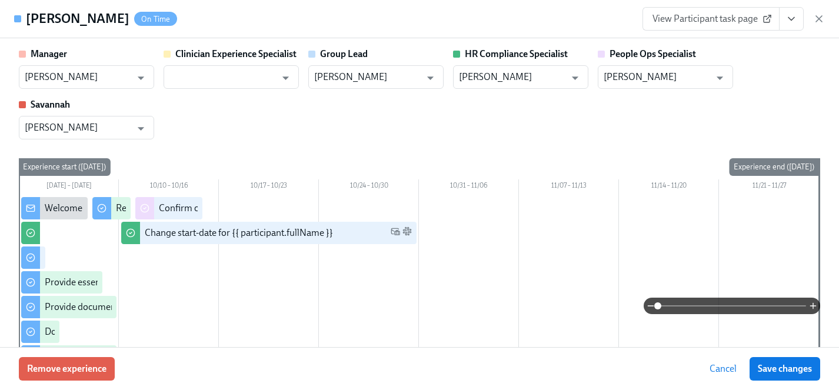 The height and width of the screenshot is (390, 839). What do you see at coordinates (569, 187) in the screenshot?
I see `div: 11/07 – 11/13` at bounding box center [569, 187].